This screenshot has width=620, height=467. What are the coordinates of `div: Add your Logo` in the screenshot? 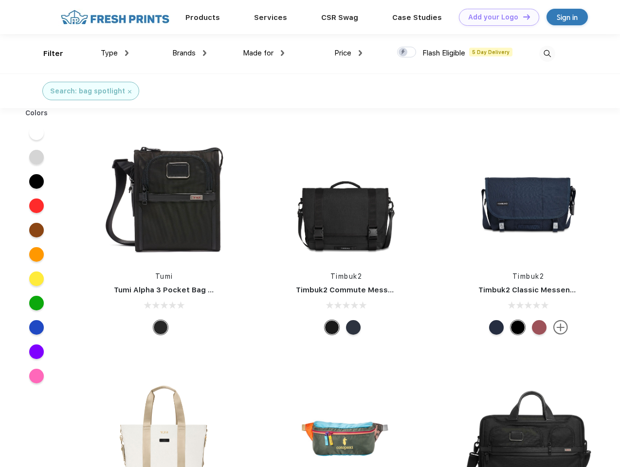 It's located at (493, 17).